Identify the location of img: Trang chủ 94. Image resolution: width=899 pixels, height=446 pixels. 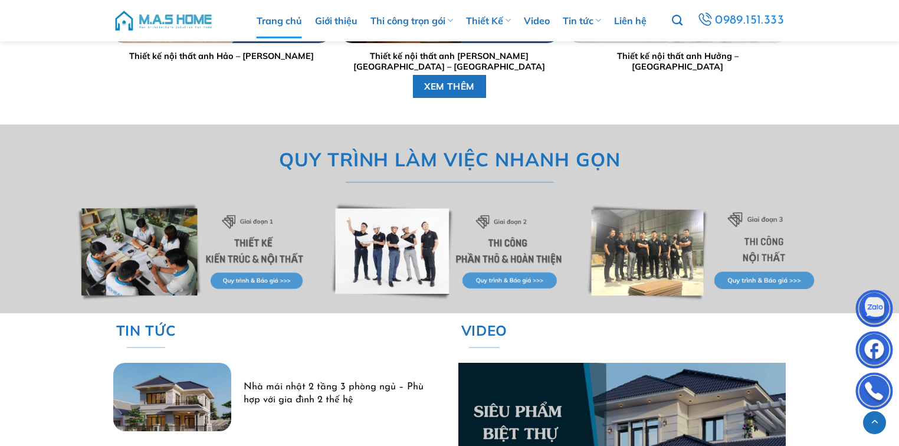
(705, 252).